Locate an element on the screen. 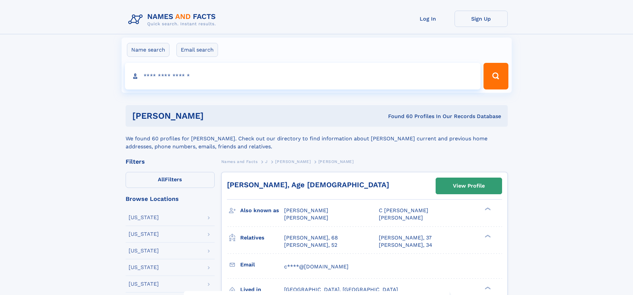 The image size is (633, 295). a: View Profile is located at coordinates (468, 186).